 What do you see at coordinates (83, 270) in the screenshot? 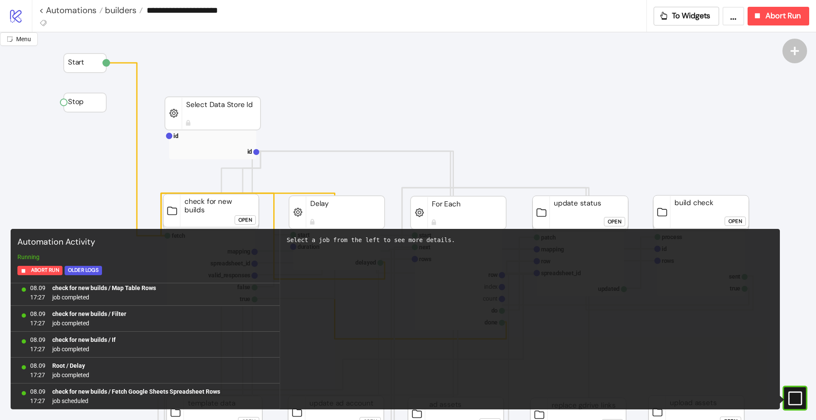
I see `div: Older Logs` at bounding box center [83, 270].